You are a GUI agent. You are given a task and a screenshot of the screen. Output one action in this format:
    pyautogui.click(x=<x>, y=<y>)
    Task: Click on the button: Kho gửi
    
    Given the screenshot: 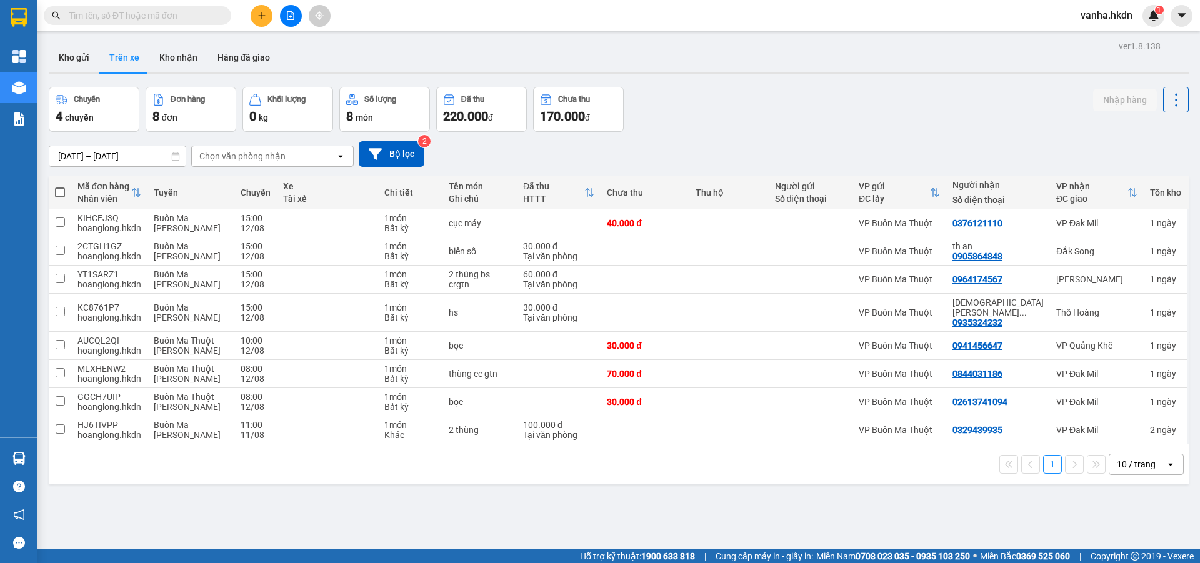 What is the action you would take?
    pyautogui.click(x=74, y=57)
    